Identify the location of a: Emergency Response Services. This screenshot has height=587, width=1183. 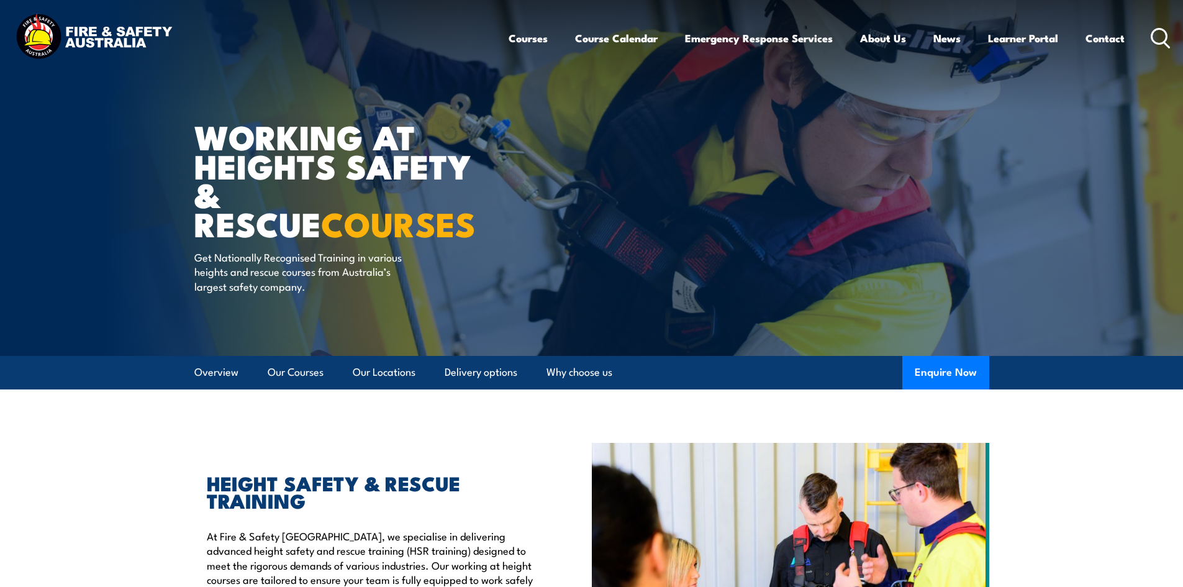
(759, 38).